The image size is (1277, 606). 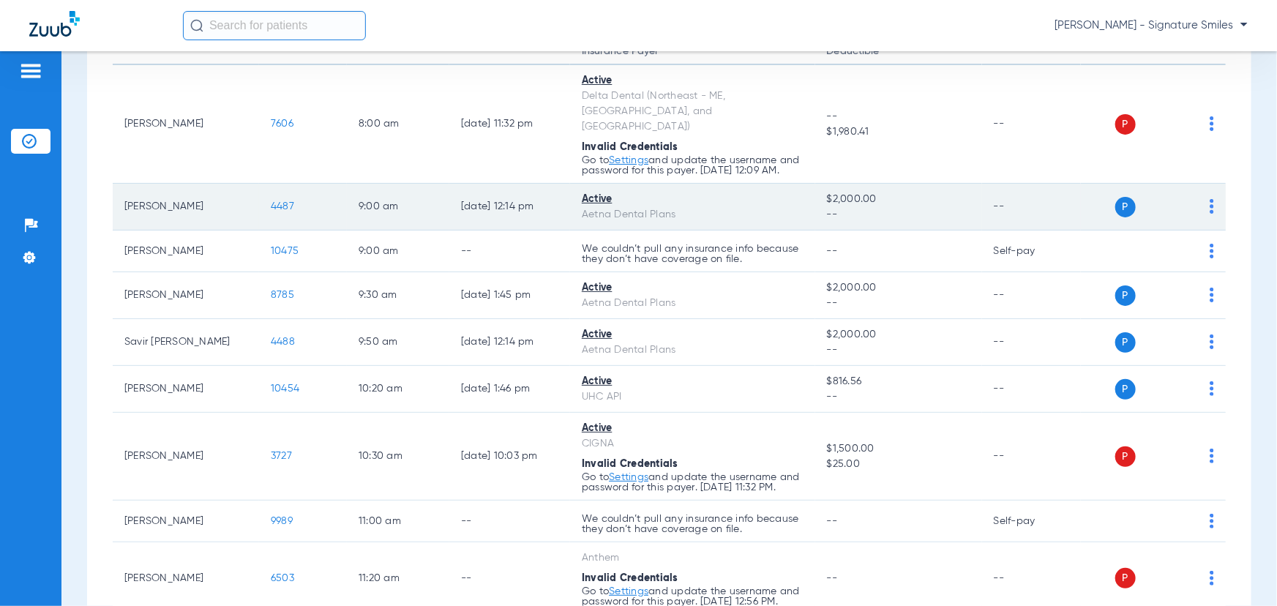 I want to click on td: 8:00 AM, so click(x=398, y=124).